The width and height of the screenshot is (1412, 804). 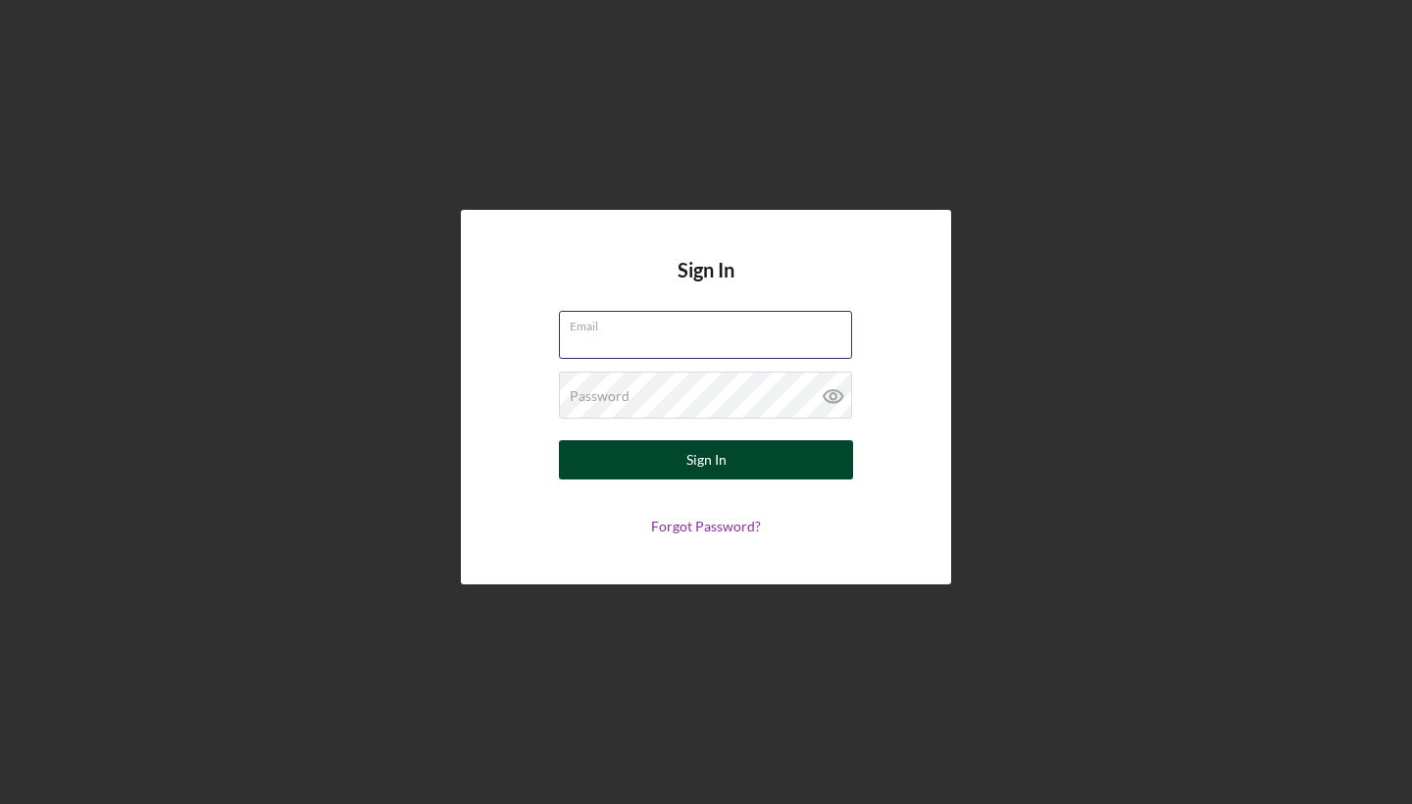 What do you see at coordinates (706, 460) in the screenshot?
I see `button: Sign In` at bounding box center [706, 460].